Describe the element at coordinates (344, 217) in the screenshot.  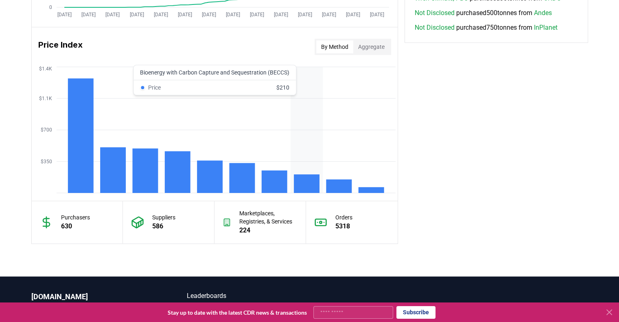
I see `p: Orders` at that location.